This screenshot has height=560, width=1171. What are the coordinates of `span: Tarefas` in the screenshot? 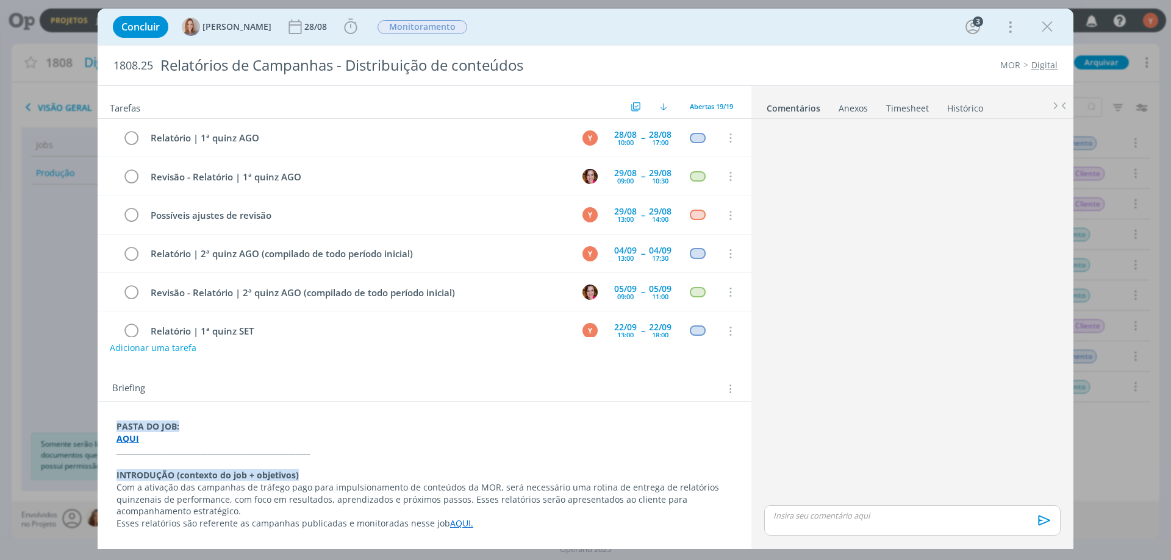 It's located at (125, 107).